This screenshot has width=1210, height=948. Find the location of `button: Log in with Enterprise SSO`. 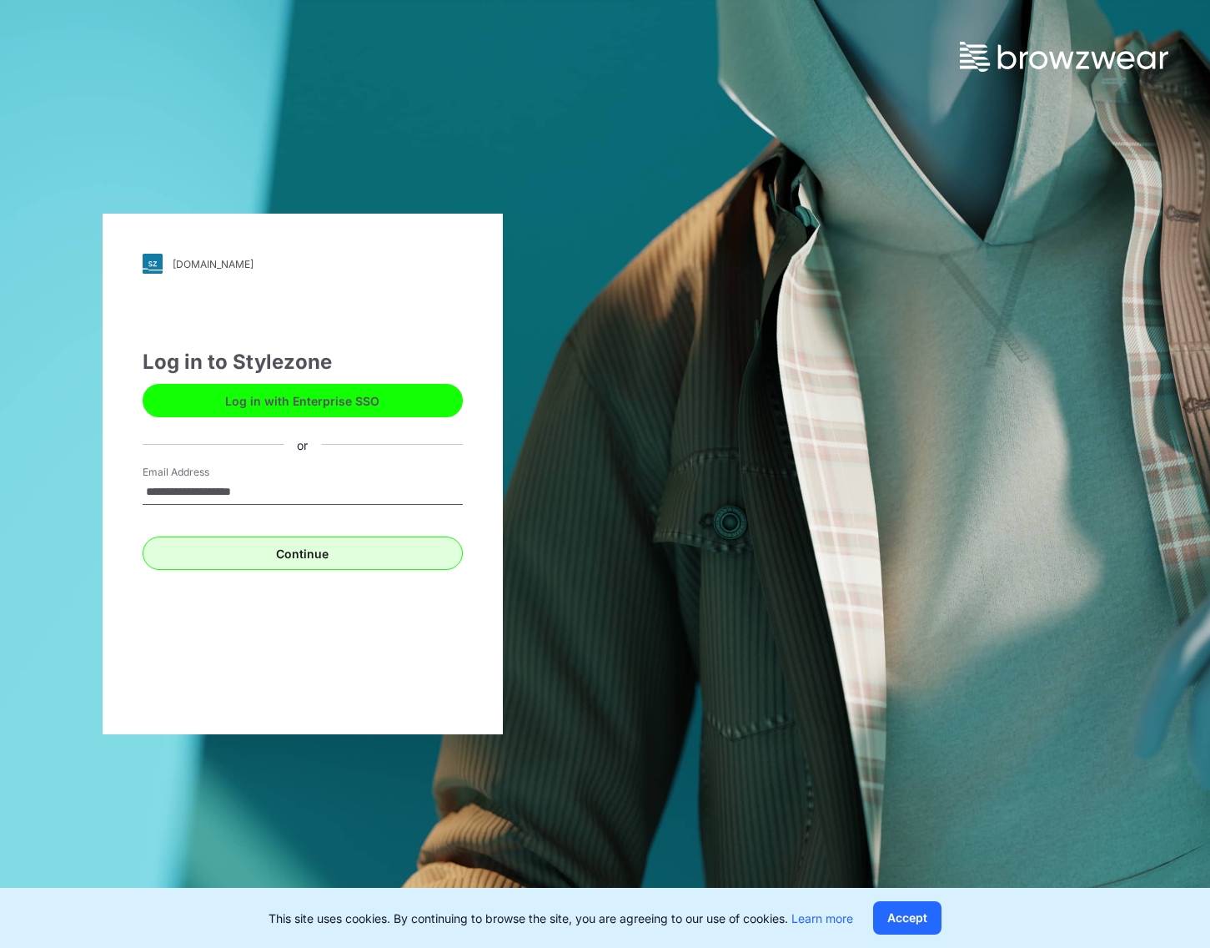

button: Log in with Enterprise SSO is located at coordinates (303, 400).